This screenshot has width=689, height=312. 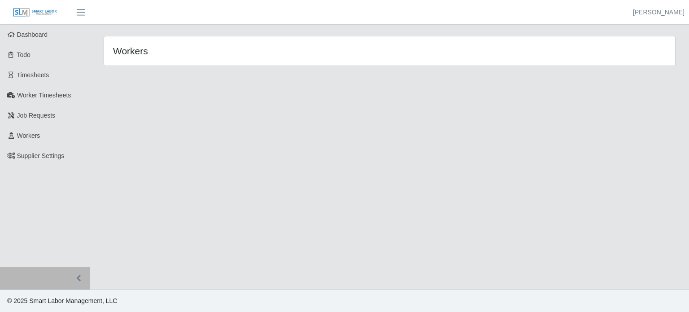 I want to click on span: Worker Timesheets, so click(x=44, y=95).